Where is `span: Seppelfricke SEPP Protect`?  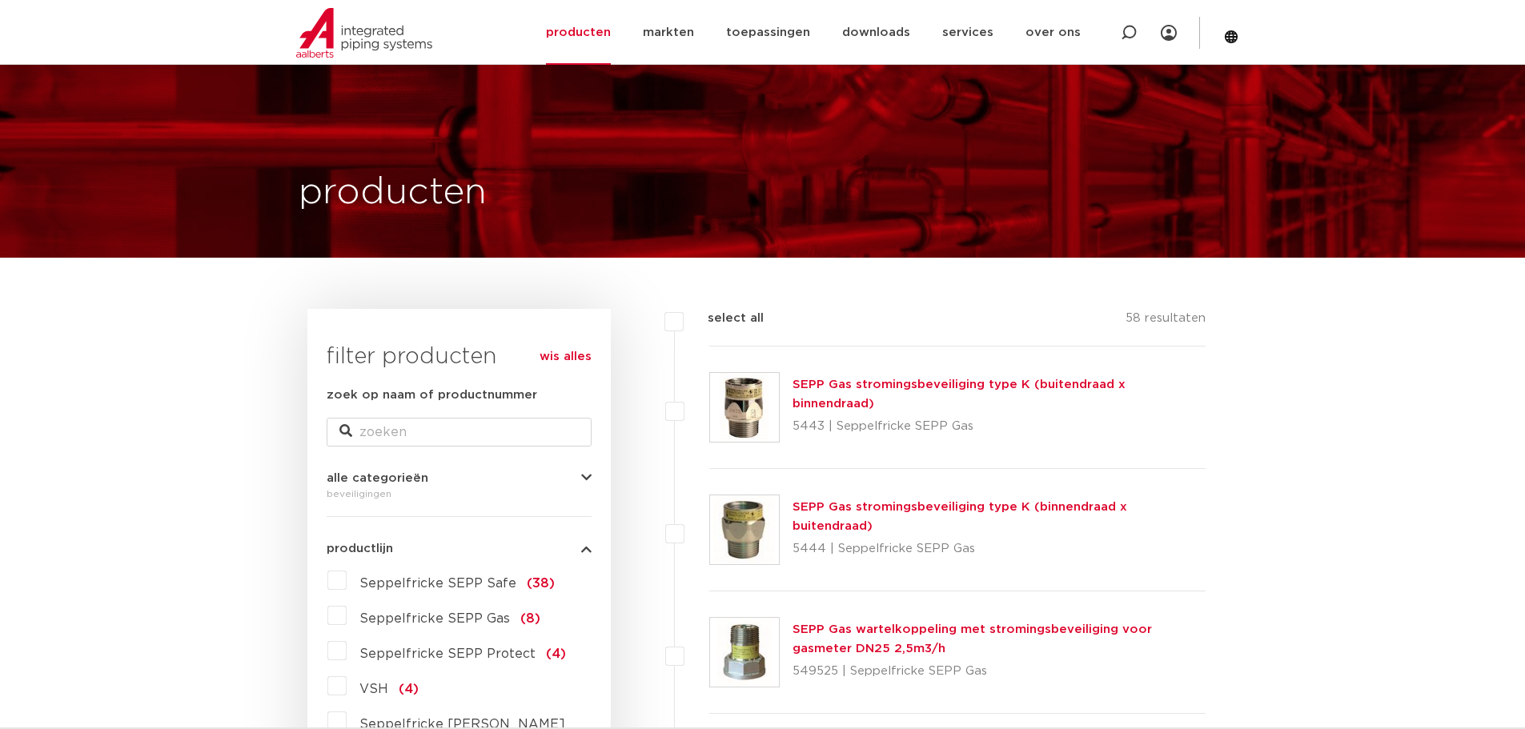
span: Seppelfricke SEPP Protect is located at coordinates (448, 654).